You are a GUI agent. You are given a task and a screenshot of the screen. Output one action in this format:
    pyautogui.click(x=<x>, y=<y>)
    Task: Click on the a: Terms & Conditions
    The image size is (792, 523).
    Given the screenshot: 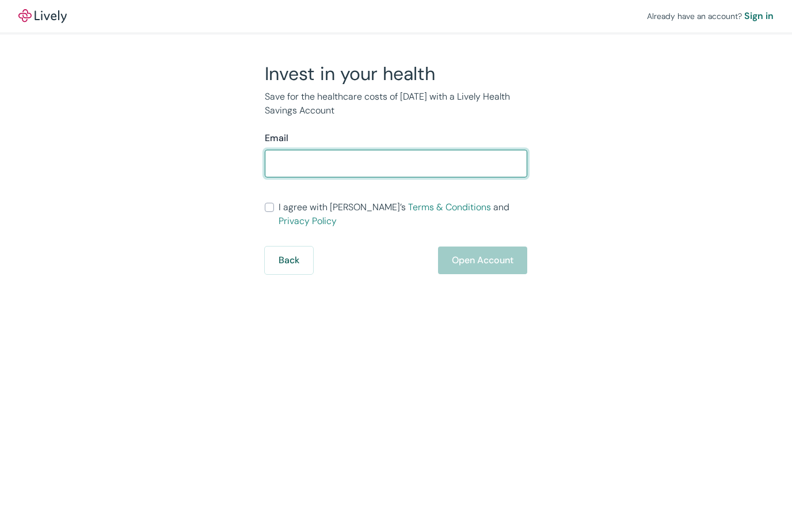 What is the action you would take?
    pyautogui.click(x=450, y=207)
    